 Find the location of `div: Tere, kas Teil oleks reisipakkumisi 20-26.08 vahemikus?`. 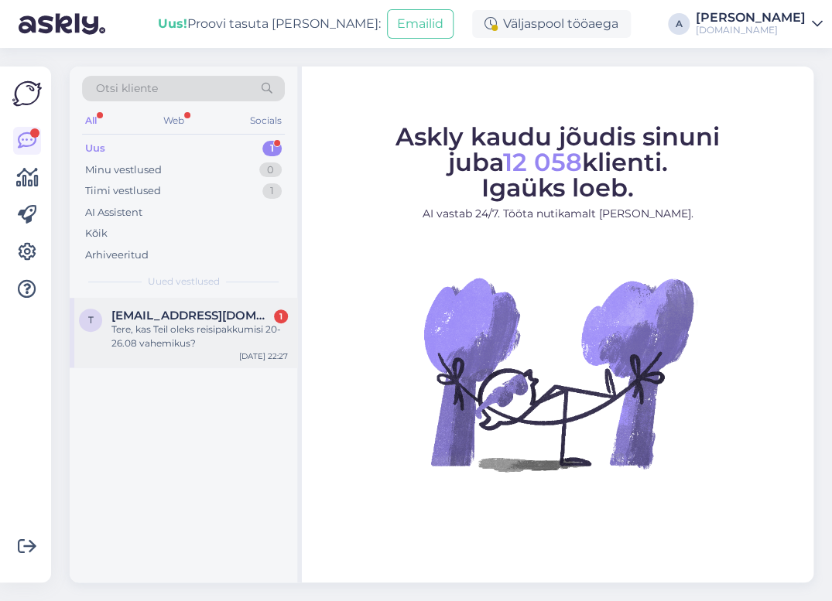

div: Tere, kas Teil oleks reisipakkumisi 20-26.08 vahemikus? is located at coordinates (200, 337).